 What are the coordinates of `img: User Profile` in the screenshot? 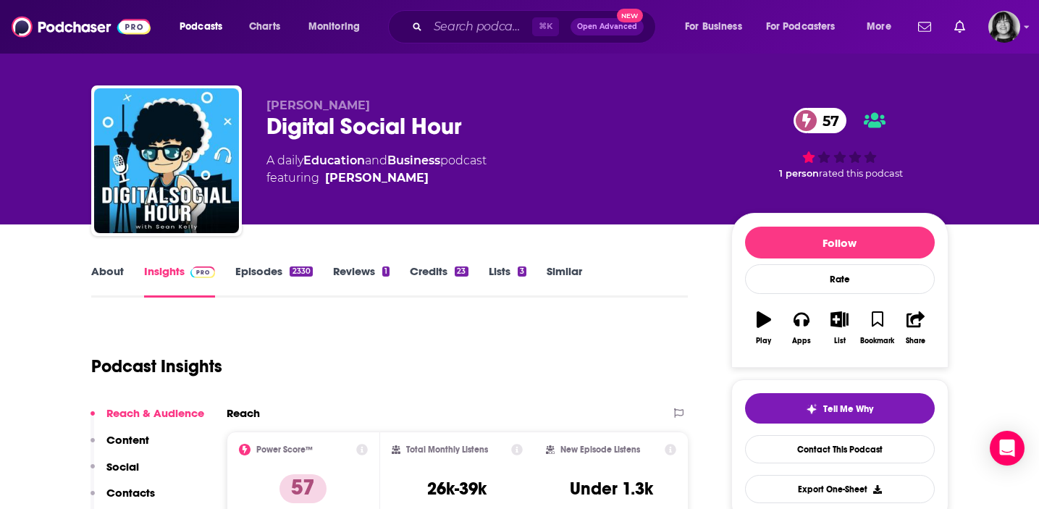 It's located at (1005, 27).